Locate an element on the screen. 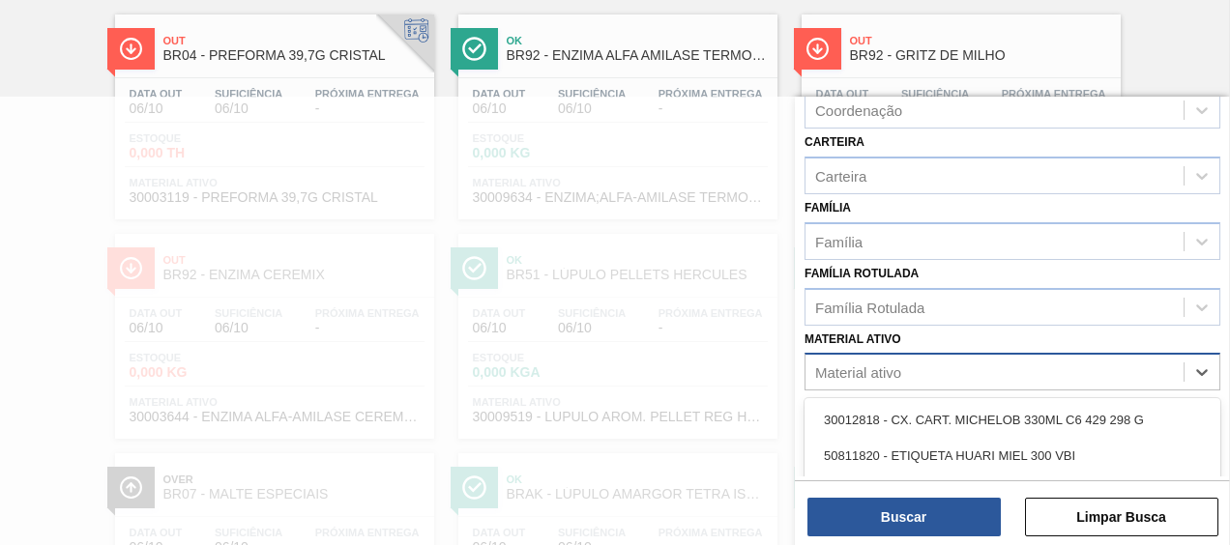 This screenshot has width=1230, height=545. div: 50811820 - ETIQUETA HUARI MIEL 300 VBI is located at coordinates (1012, 455).